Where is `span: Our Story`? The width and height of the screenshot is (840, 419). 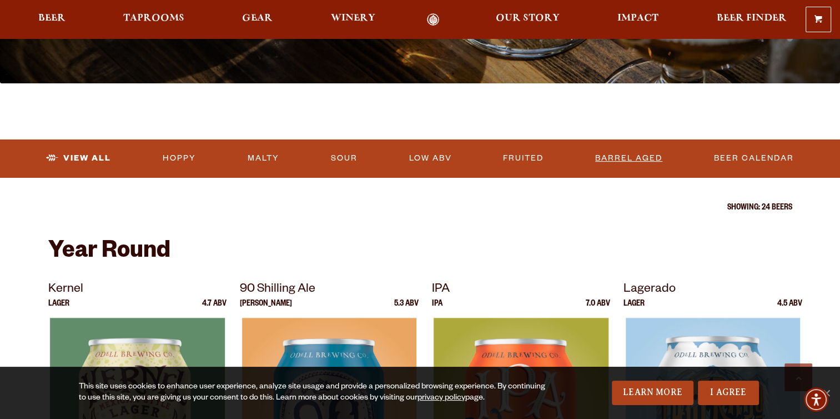
span: Our Story is located at coordinates (527, 18).